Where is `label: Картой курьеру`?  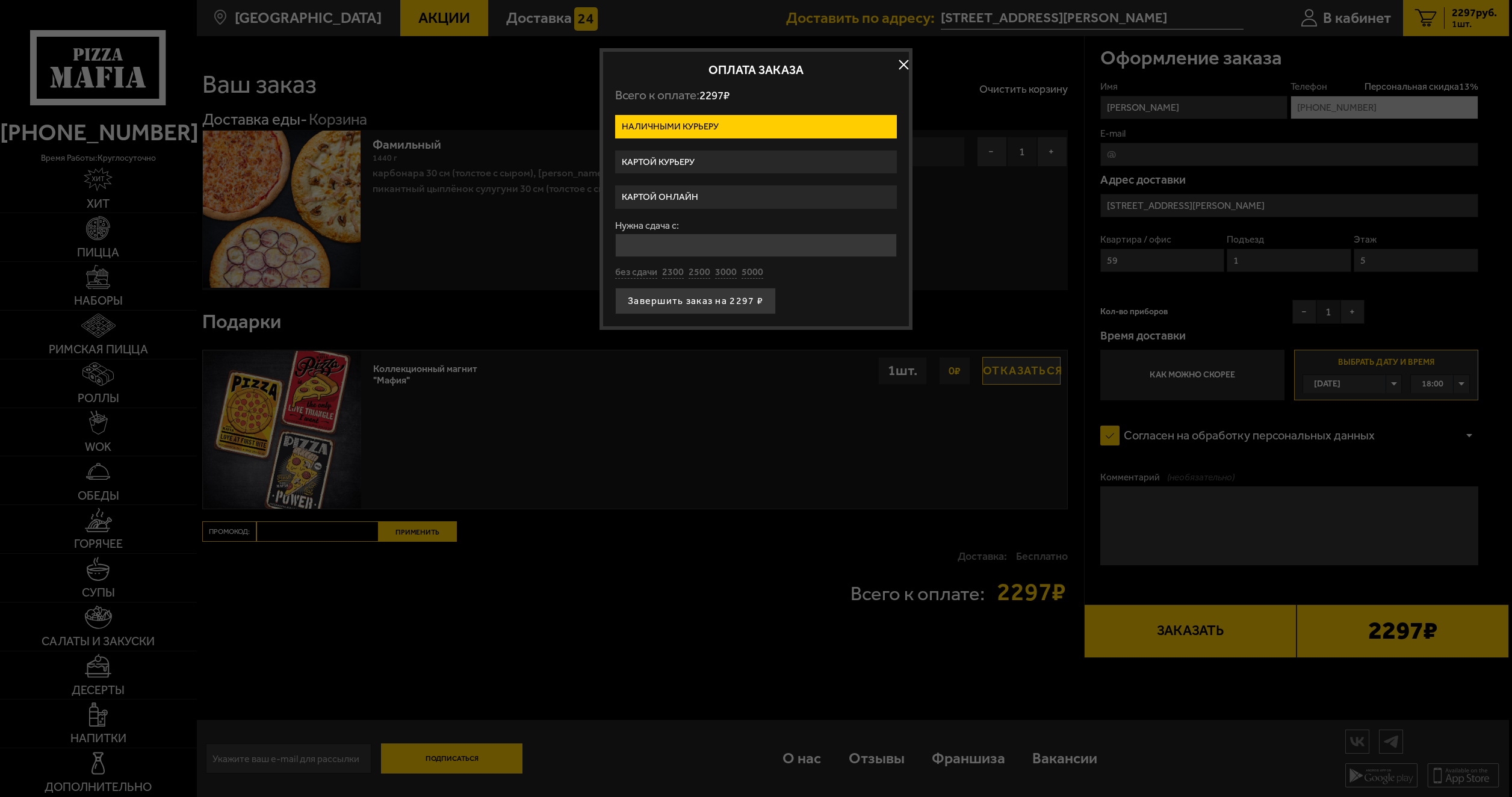 label: Картой курьеру is located at coordinates (756, 162).